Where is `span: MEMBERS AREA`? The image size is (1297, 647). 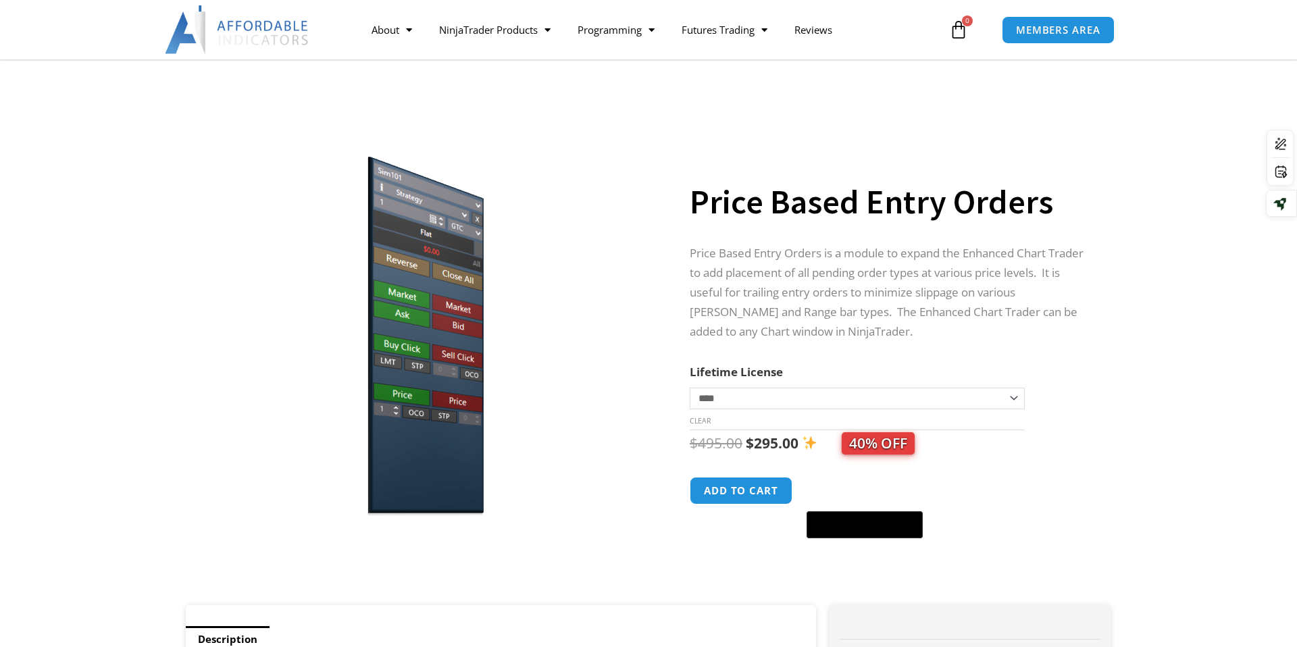
span: MEMBERS AREA is located at coordinates (1058, 30).